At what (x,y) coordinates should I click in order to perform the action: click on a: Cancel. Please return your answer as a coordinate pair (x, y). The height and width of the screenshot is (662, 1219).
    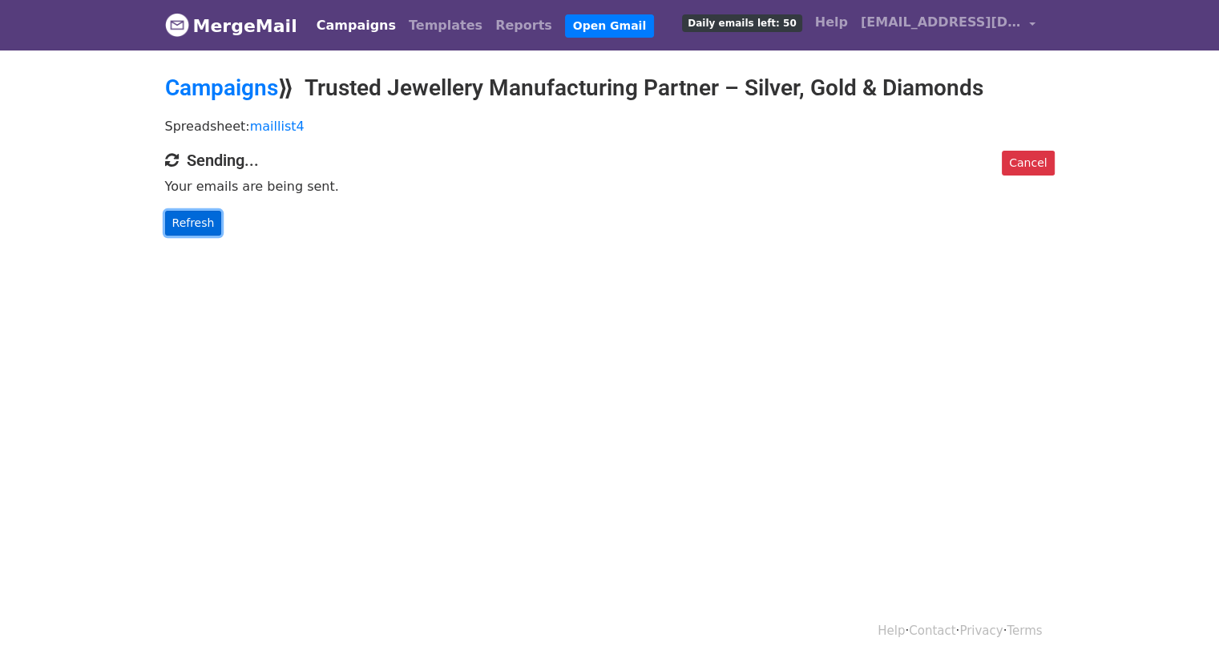
    Looking at the image, I should click on (1027, 163).